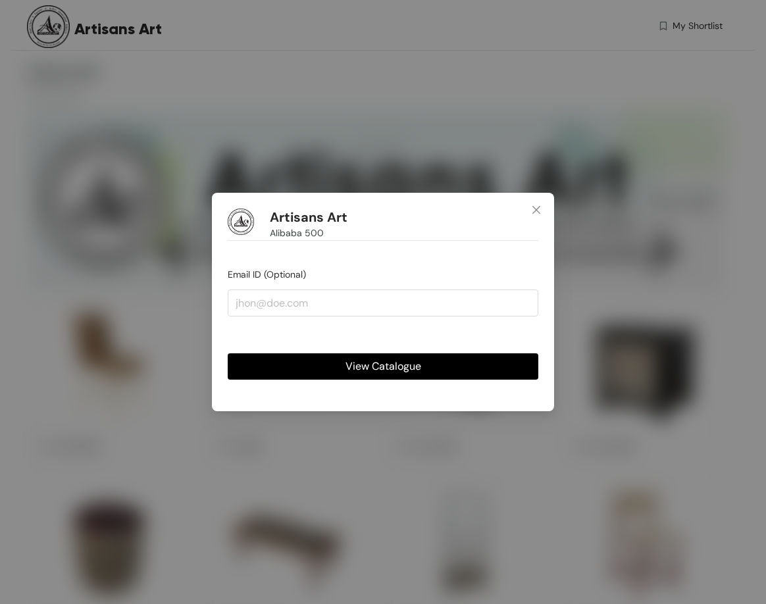 This screenshot has width=766, height=604. What do you see at coordinates (309, 217) in the screenshot?
I see `h1: Artisans Art` at bounding box center [309, 217].